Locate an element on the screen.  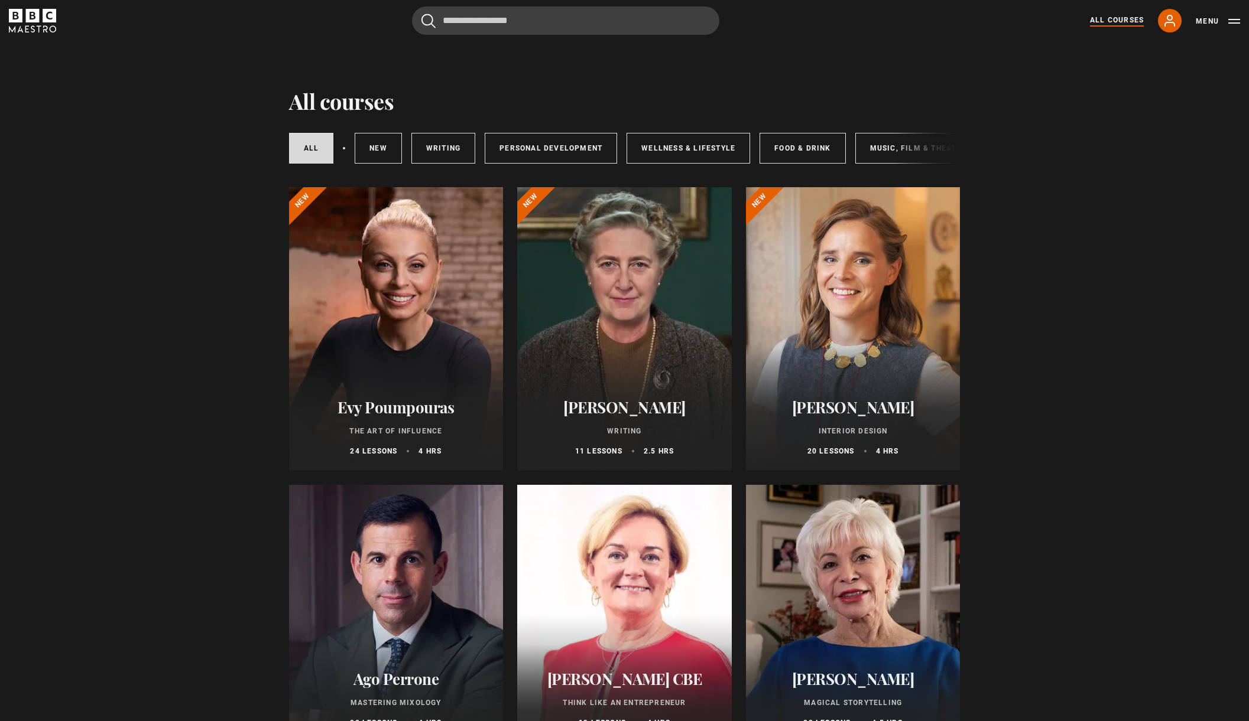
p: 11 lessons is located at coordinates (599, 451).